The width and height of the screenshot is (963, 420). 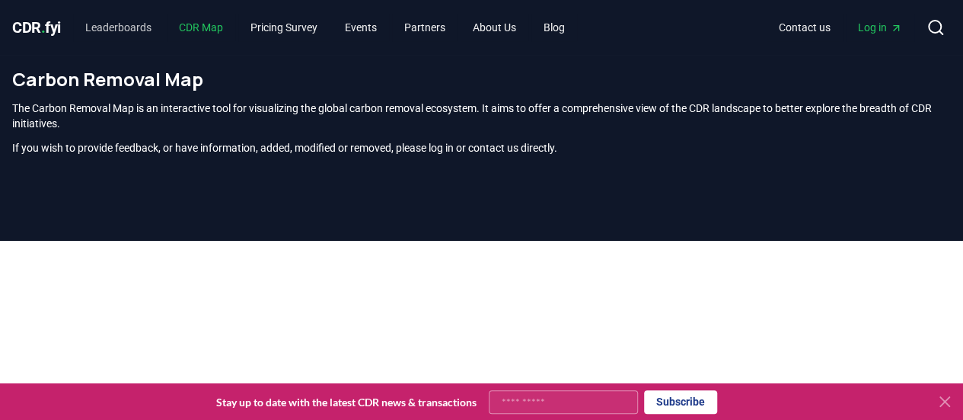 What do you see at coordinates (494, 27) in the screenshot?
I see `a: About Us` at bounding box center [494, 27].